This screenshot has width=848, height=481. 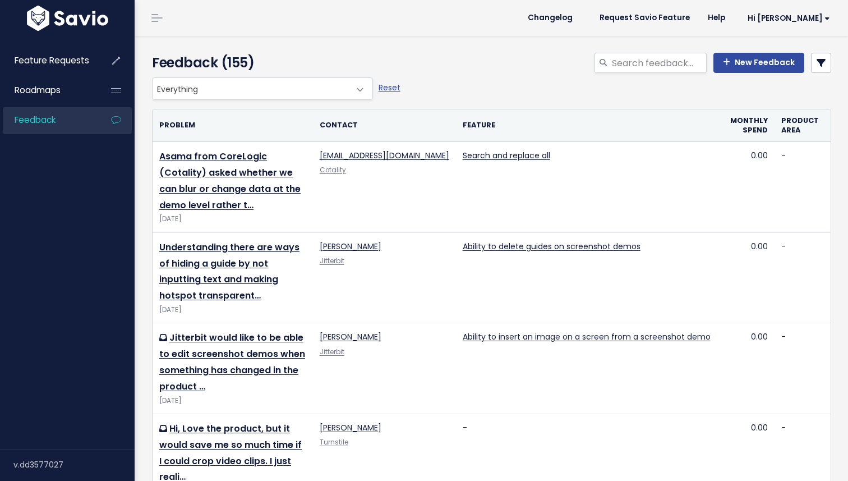 I want to click on img: logo-white.9d6f32f41409.svg, so click(x=67, y=18).